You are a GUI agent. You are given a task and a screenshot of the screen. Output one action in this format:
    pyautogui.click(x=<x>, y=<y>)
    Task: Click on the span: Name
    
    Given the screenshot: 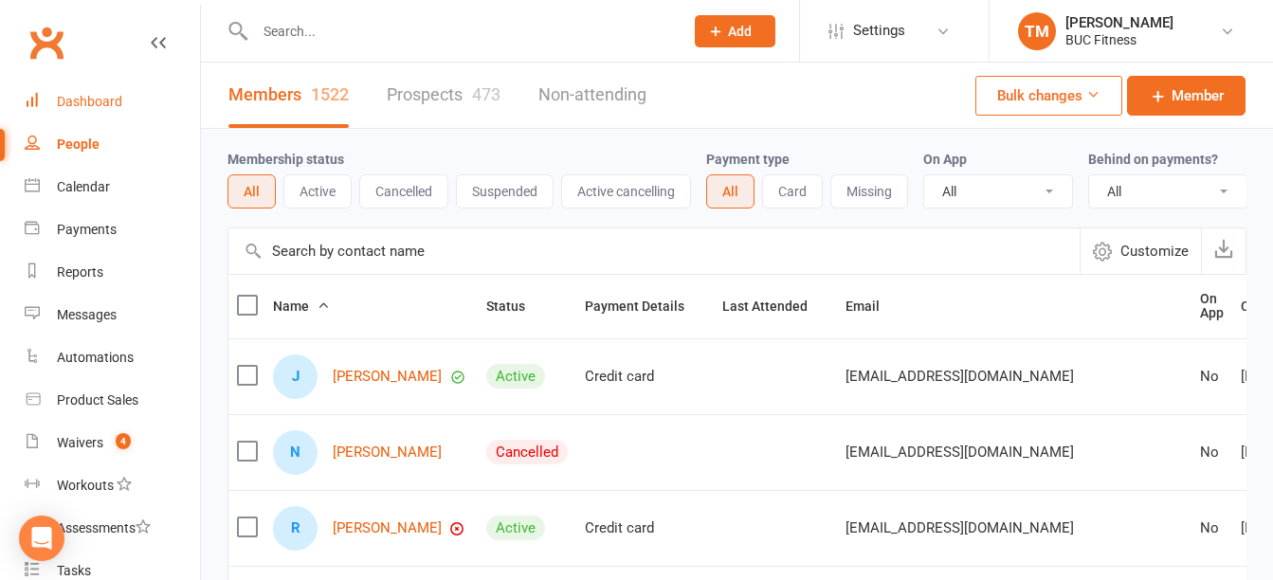 What is the action you would take?
    pyautogui.click(x=301, y=306)
    